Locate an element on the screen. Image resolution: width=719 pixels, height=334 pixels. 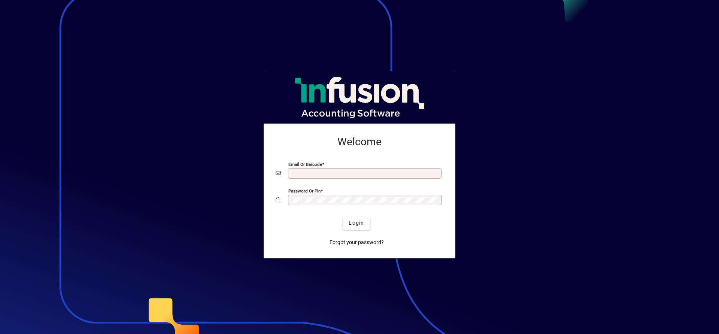
mat-label: Password or Pin is located at coordinates (305, 191).